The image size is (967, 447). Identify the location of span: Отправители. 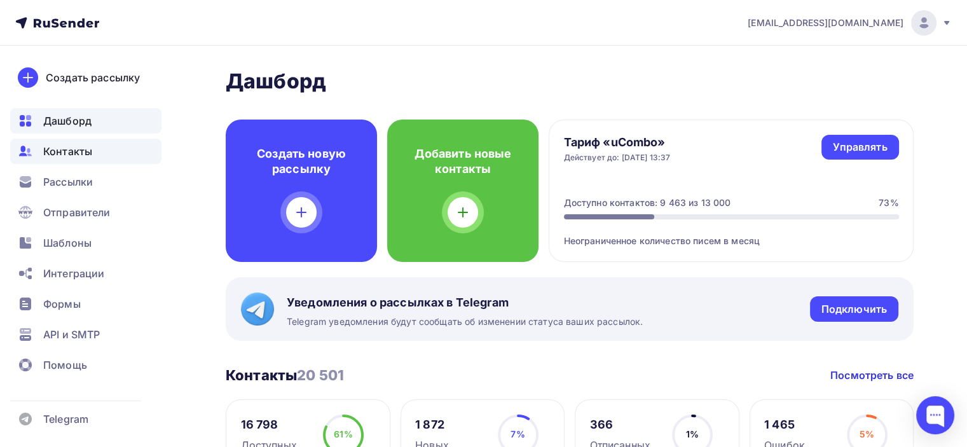
(77, 212).